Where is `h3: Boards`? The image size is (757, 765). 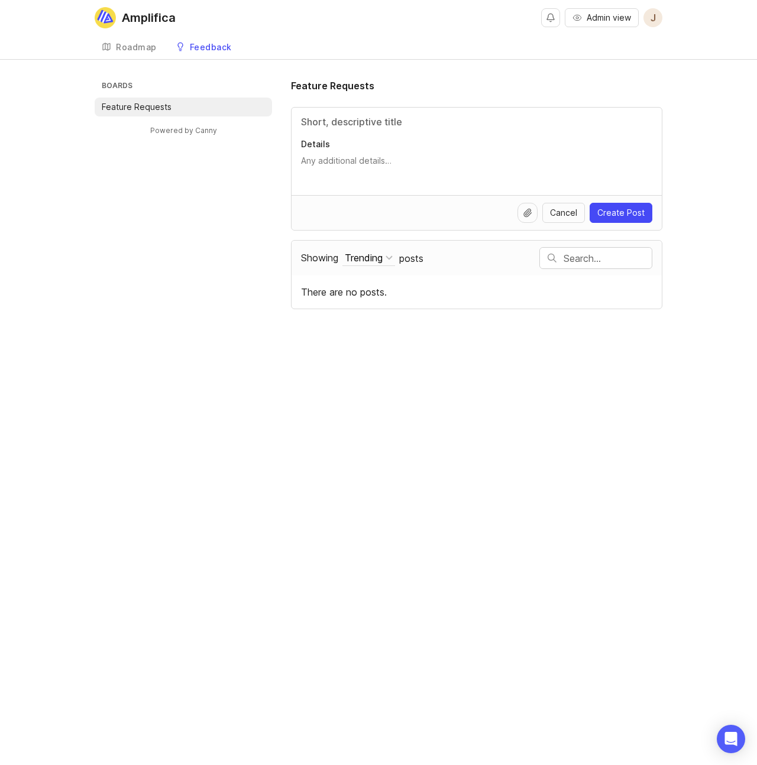
h3: Boards is located at coordinates (186, 87).